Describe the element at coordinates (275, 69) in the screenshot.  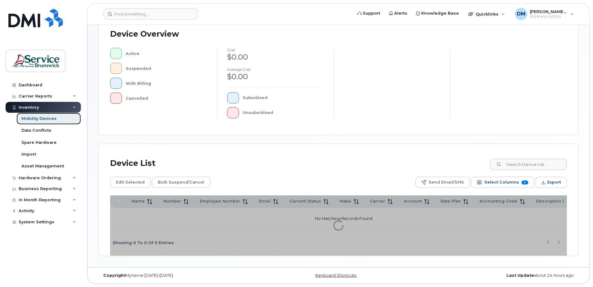
I see `h4: Average cost` at that location.